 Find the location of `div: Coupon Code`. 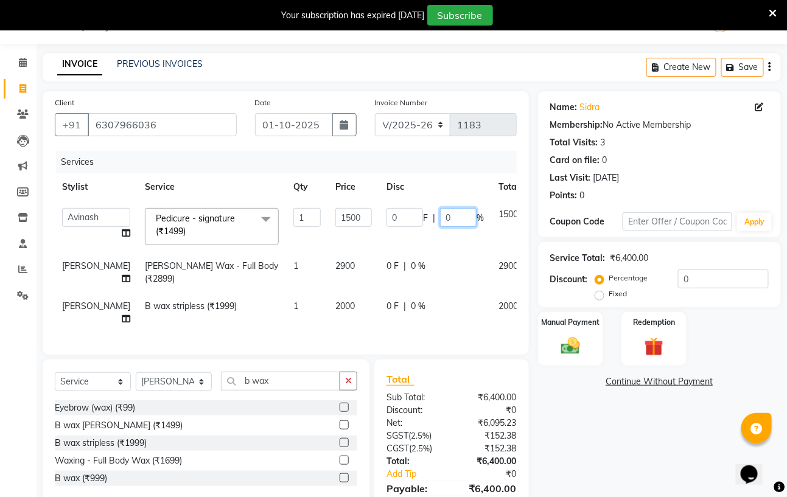

div: Coupon Code is located at coordinates (587, 221).